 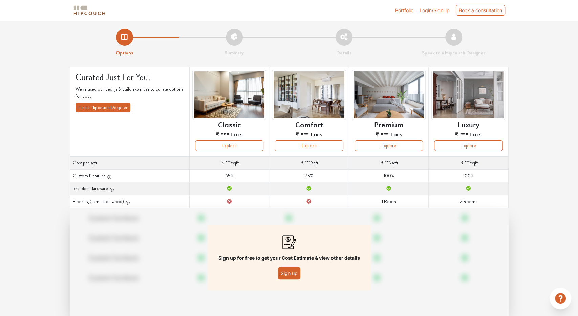 What do you see at coordinates (435, 10) in the screenshot?
I see `span: Login/SignUp` at bounding box center [435, 10].